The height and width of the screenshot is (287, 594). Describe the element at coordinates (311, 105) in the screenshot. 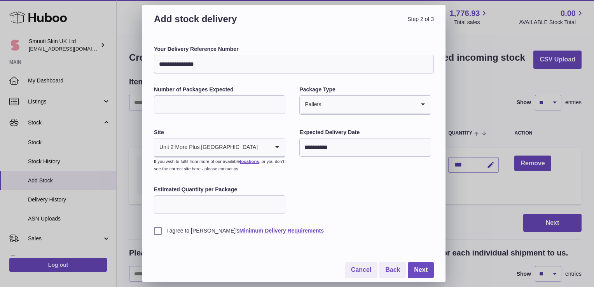

I see `span: Pallets` at that location.